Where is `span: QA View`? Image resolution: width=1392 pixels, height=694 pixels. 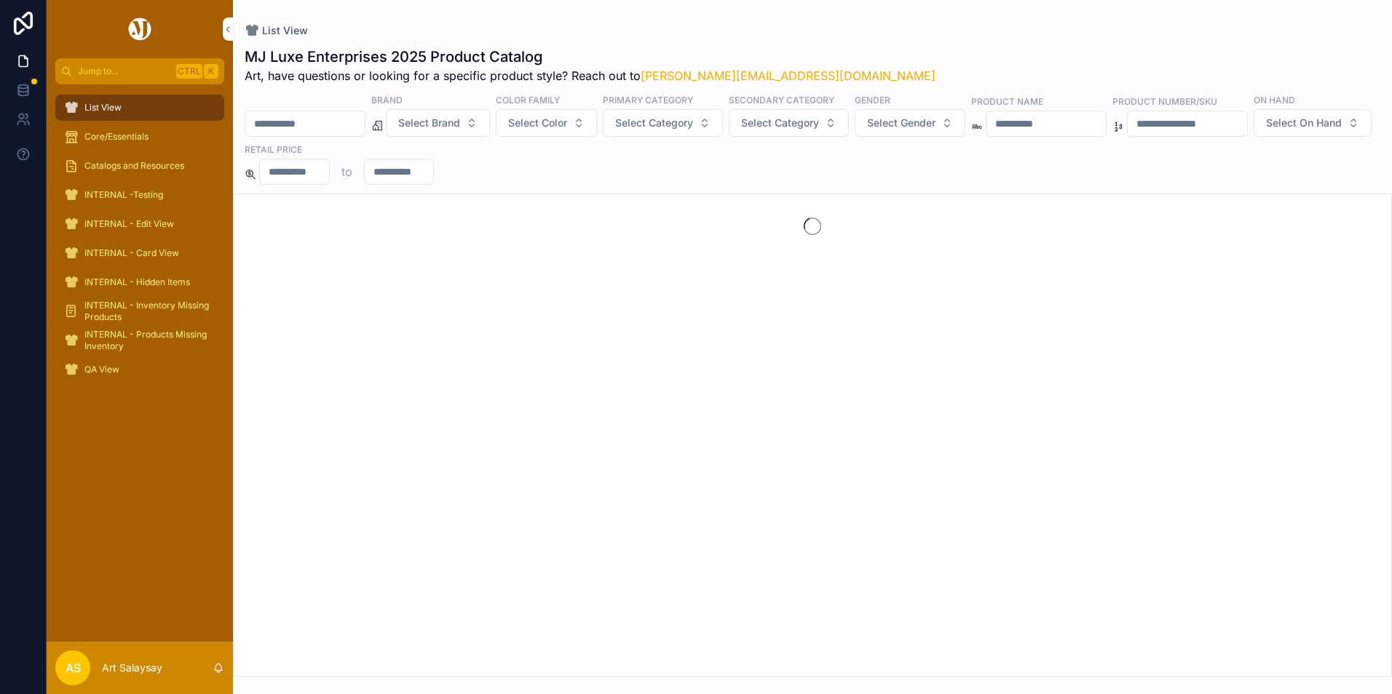 span: QA View is located at coordinates (102, 370).